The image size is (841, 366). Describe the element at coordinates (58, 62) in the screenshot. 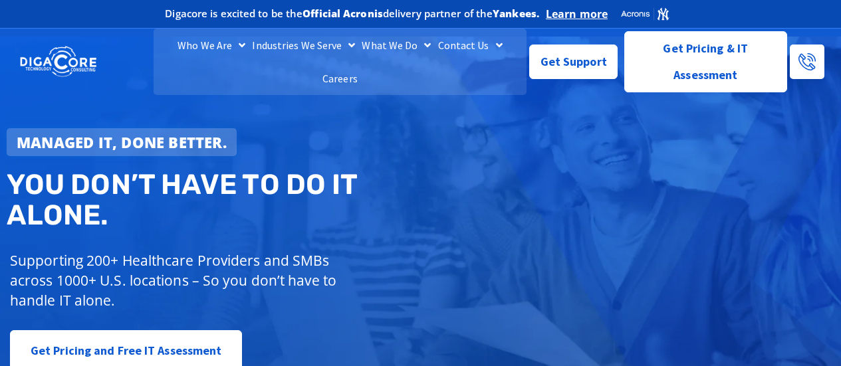

I see `img: DigaCore Technology Consulting` at that location.